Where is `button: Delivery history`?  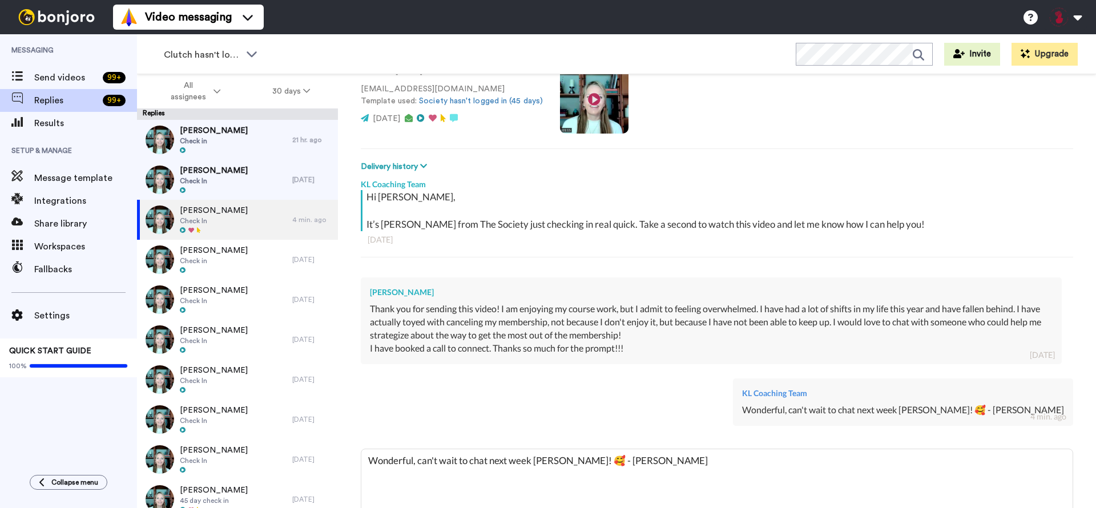
button: Delivery history is located at coordinates (395, 167).